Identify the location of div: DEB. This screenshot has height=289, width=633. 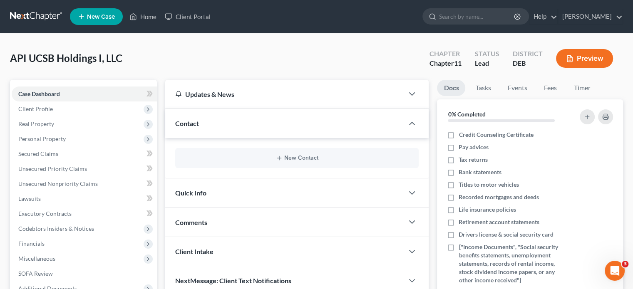
(527, 63).